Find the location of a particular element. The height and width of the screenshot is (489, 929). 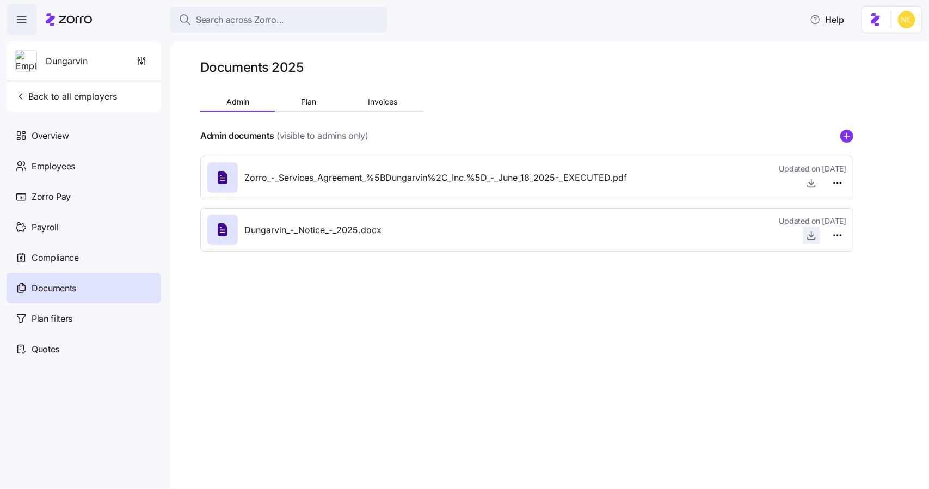

span: Zorro_-_Services_Agreement_%5BDungarvin%2C_Inc.%5D_-_June_18_2025-_EXECUTED.pdf is located at coordinates (435, 177).